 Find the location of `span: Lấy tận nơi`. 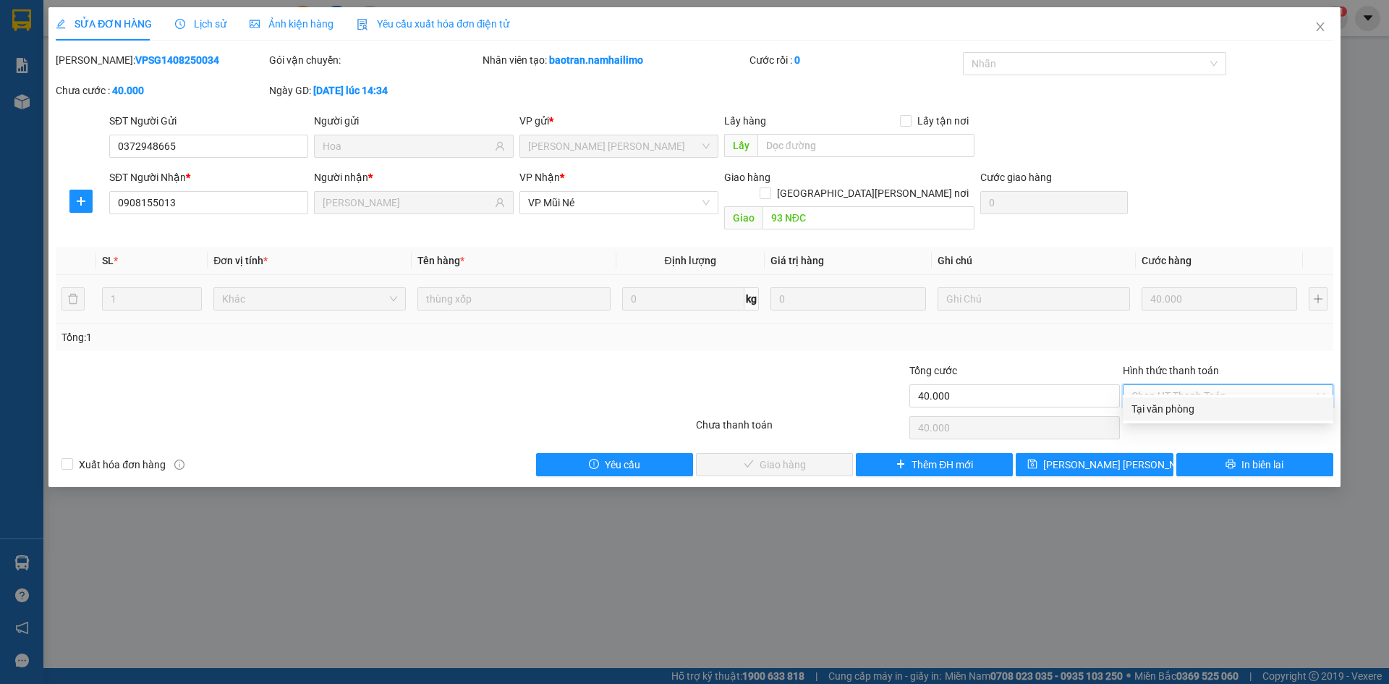

span: Lấy tận nơi is located at coordinates (943, 121).